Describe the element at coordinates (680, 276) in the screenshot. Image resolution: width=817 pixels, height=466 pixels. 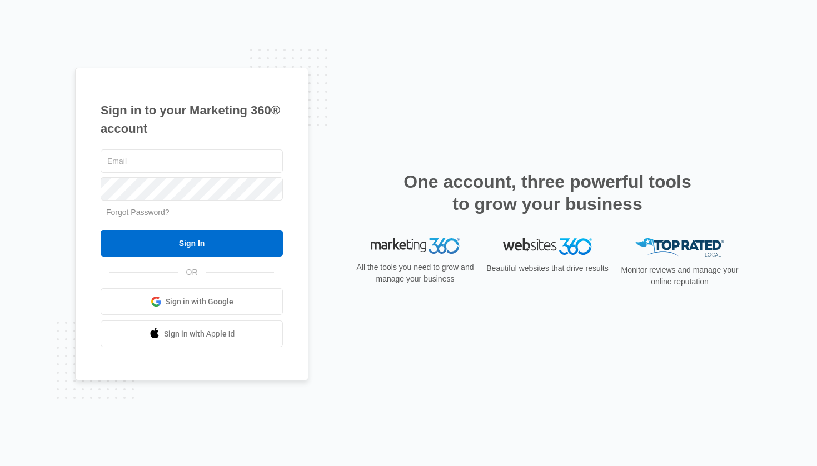
I see `p: Monitor reviews and manage your online reputation` at that location.